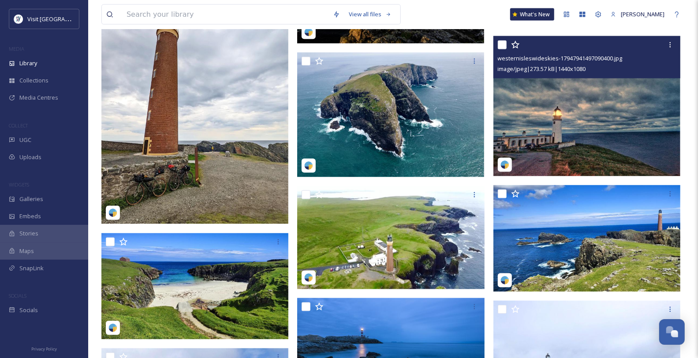 The width and height of the screenshot is (698, 358). I want to click on div: What's New, so click(532, 15).